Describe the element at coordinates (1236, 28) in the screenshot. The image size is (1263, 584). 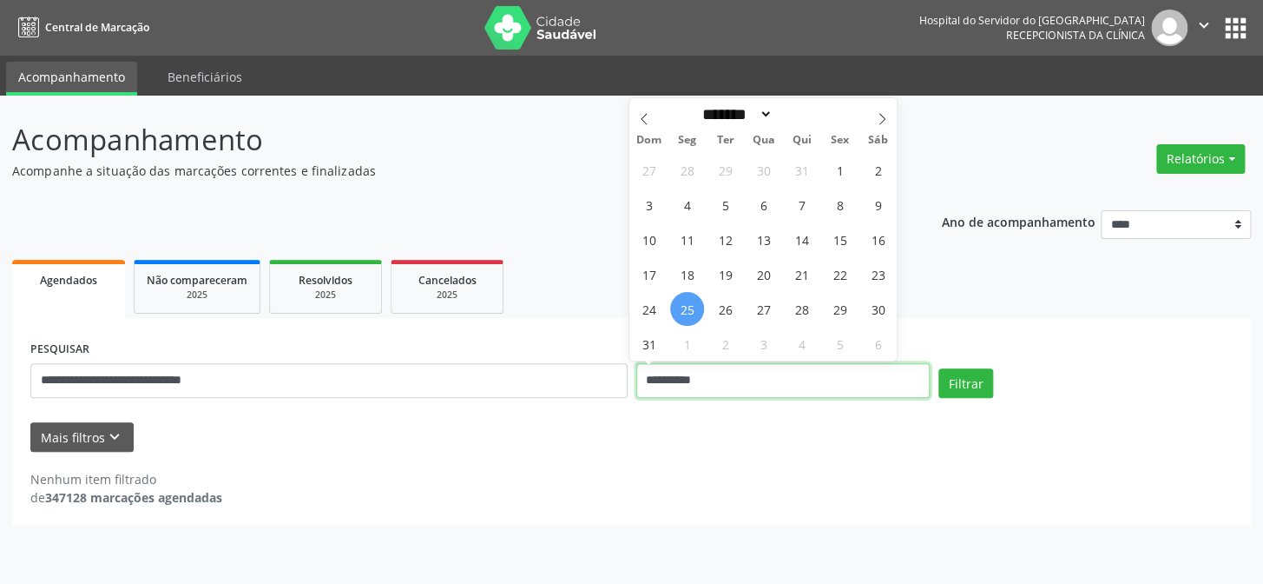
I see `button: apps` at that location.